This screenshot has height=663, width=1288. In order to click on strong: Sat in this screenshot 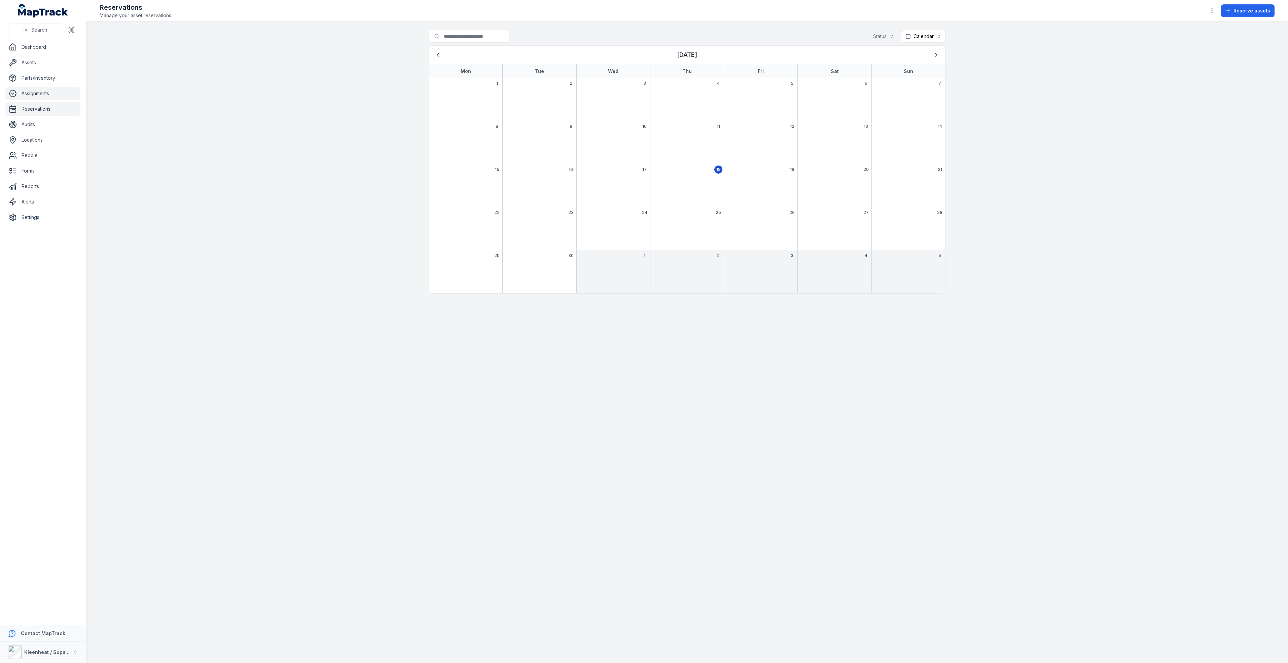, I will do `click(835, 71)`.